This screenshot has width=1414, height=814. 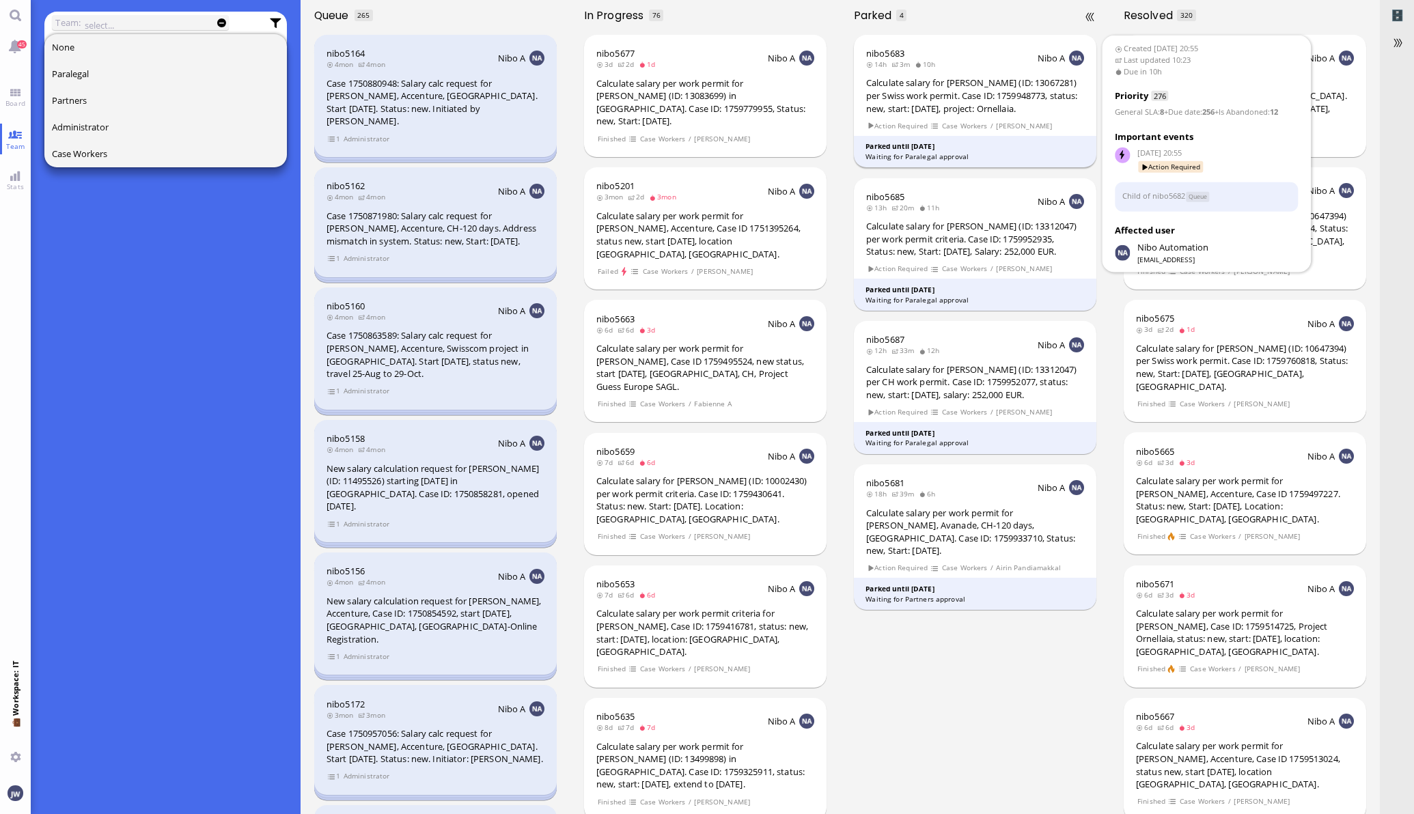 What do you see at coordinates (885, 197) in the screenshot?
I see `a: nibo5685` at bounding box center [885, 197].